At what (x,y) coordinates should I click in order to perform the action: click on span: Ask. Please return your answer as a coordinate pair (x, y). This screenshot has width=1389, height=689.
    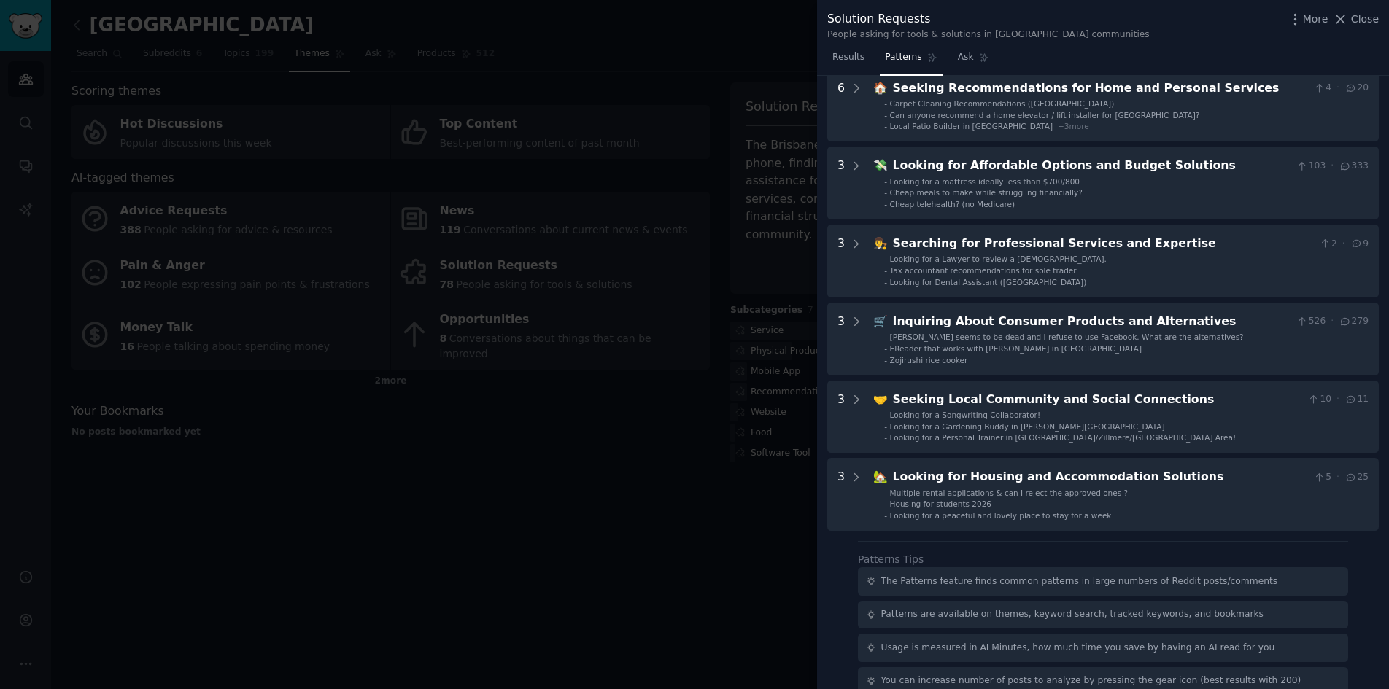
    Looking at the image, I should click on (966, 58).